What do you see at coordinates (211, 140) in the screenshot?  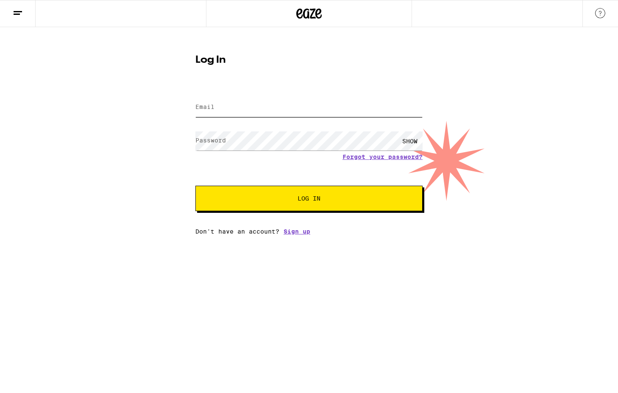 I see `label: Password` at bounding box center [211, 140].